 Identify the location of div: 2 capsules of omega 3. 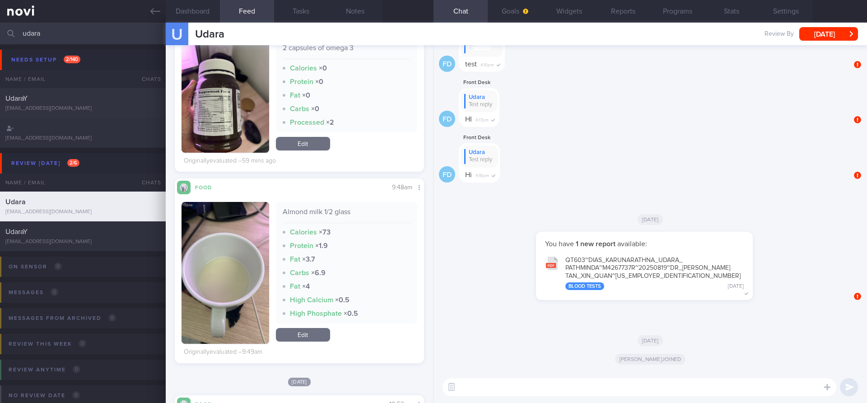
(347, 51).